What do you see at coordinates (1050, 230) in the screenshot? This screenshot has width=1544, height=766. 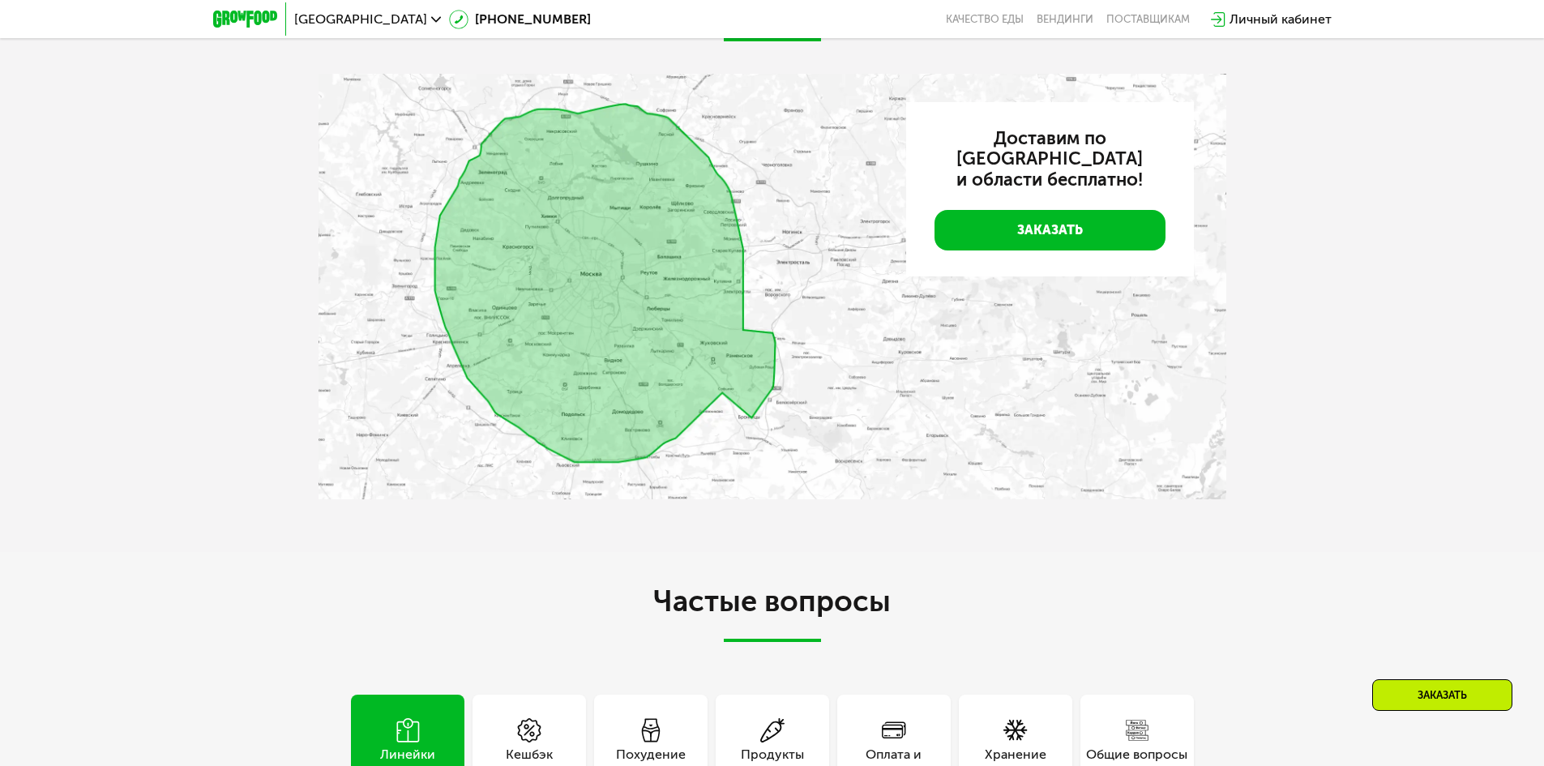 I see `a: Заказать` at bounding box center [1050, 230].